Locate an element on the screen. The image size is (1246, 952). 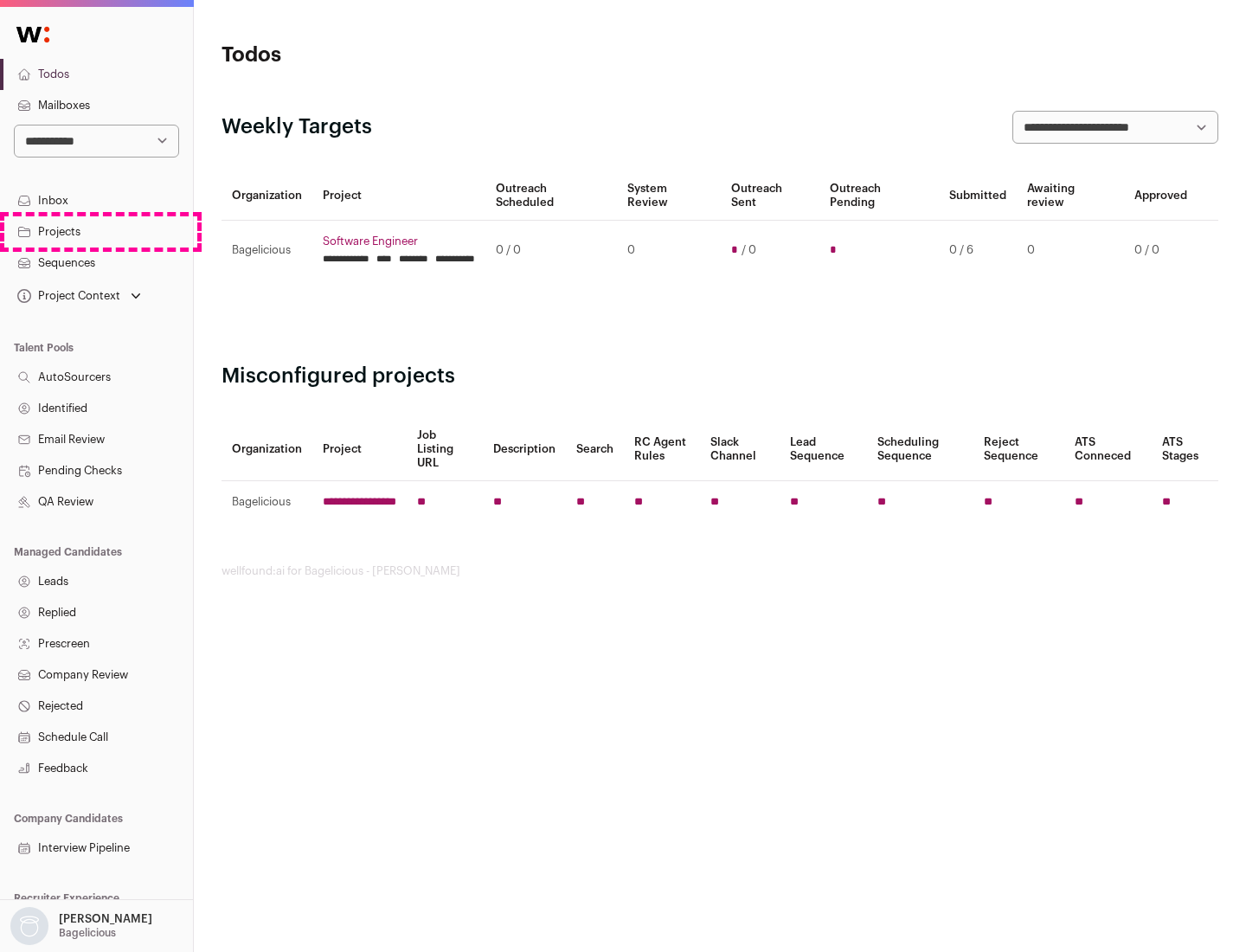
th: Lead Sequence is located at coordinates (823, 449).